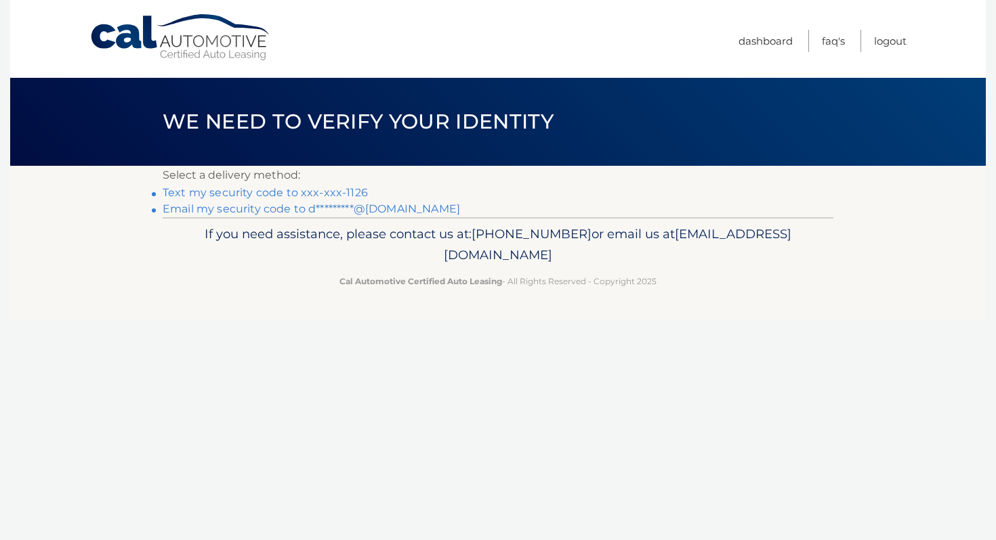 The width and height of the screenshot is (996, 540). Describe the element at coordinates (181, 37) in the screenshot. I see `a: Cal Automotive` at that location.